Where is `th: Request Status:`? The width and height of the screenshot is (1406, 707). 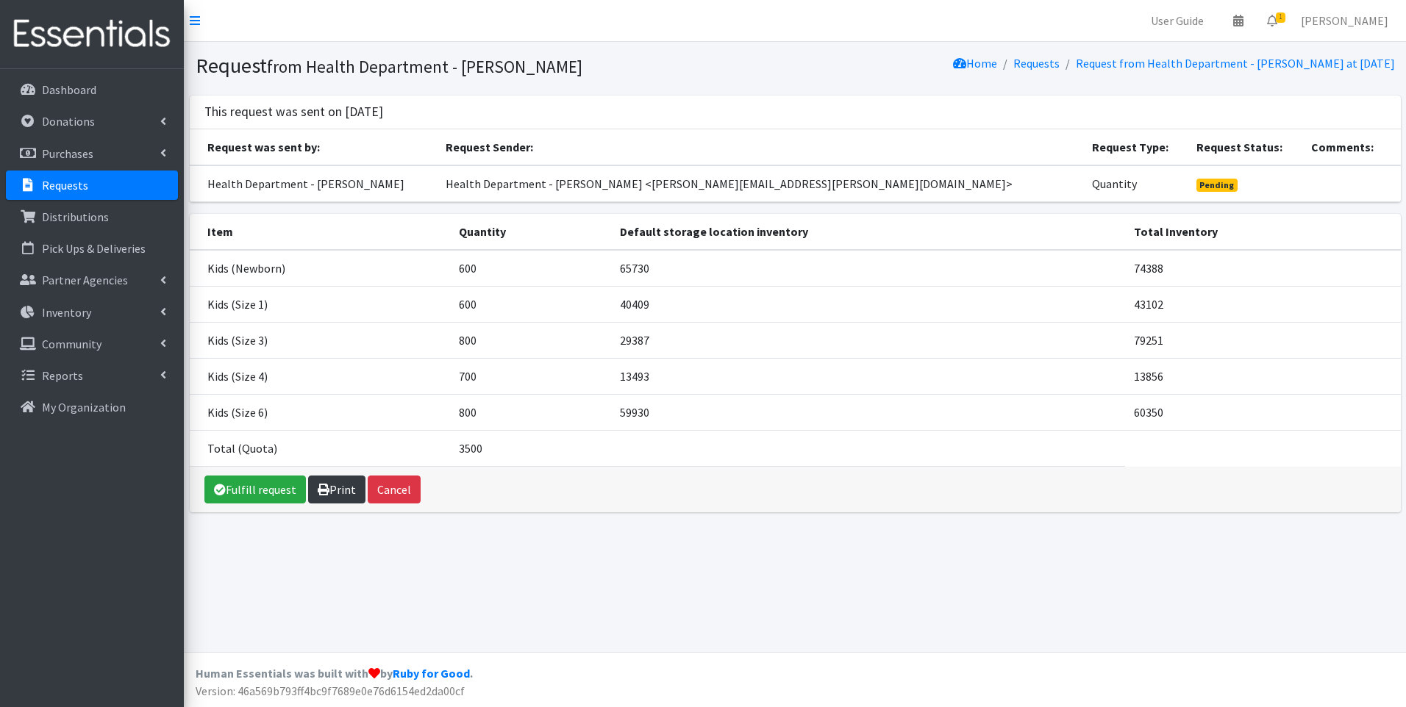 th: Request Status: is located at coordinates (1245, 147).